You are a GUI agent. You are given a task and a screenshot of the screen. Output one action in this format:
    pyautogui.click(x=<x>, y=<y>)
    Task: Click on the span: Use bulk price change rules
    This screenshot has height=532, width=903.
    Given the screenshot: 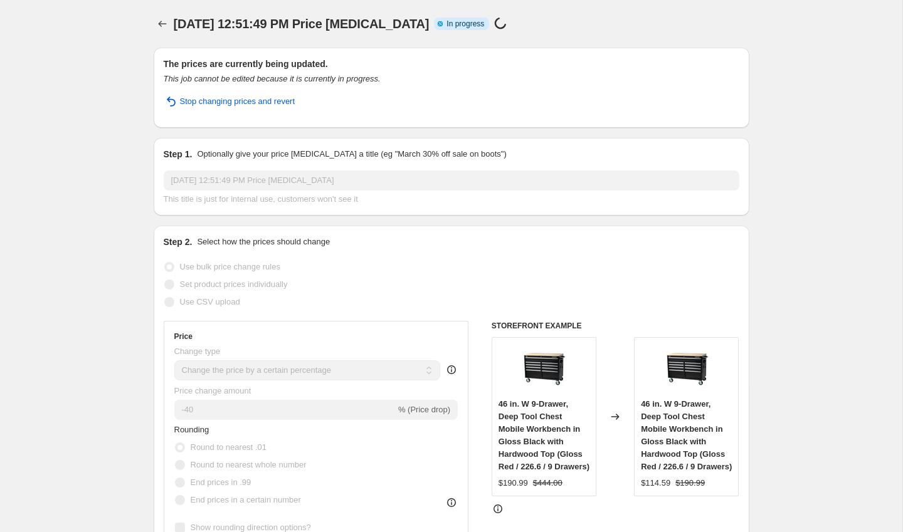 What is the action you would take?
    pyautogui.click(x=230, y=266)
    